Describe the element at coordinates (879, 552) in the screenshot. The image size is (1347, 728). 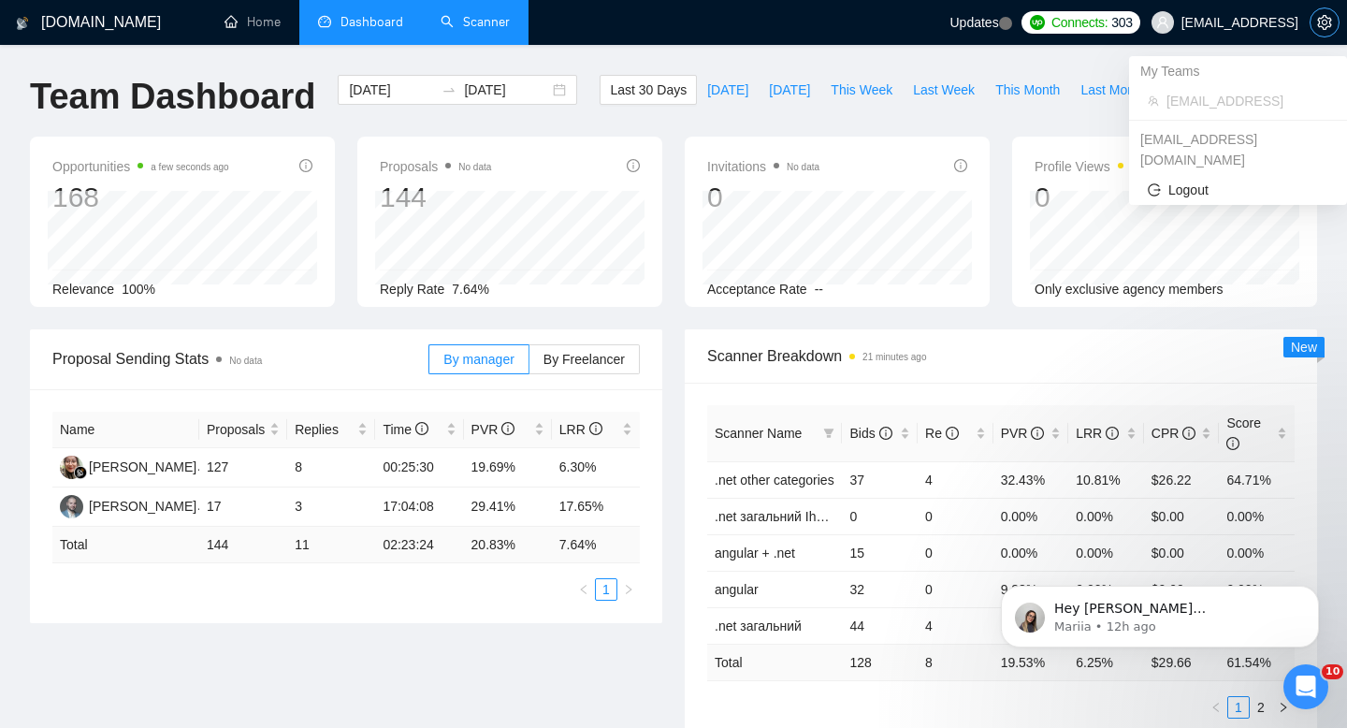
I see `td: 15` at that location.